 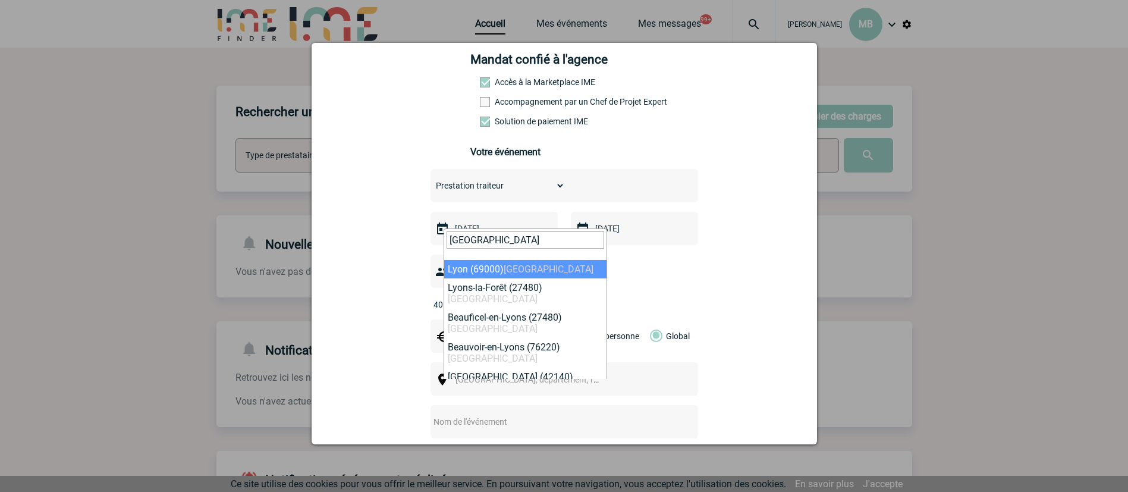 What do you see at coordinates (654, 336) in the screenshot?
I see `label: Global` at bounding box center [654, 336].